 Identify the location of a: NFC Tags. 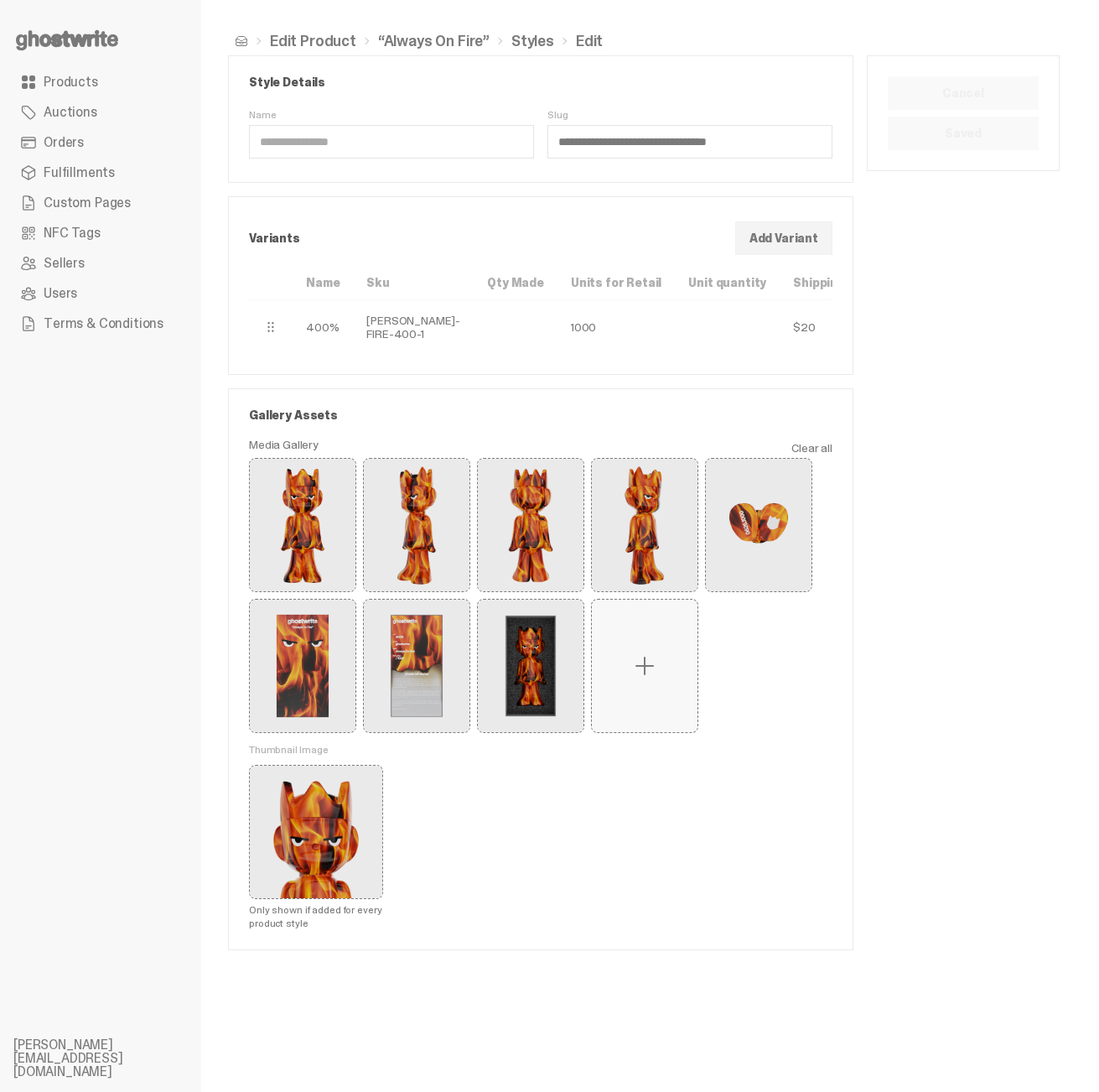
(101, 233).